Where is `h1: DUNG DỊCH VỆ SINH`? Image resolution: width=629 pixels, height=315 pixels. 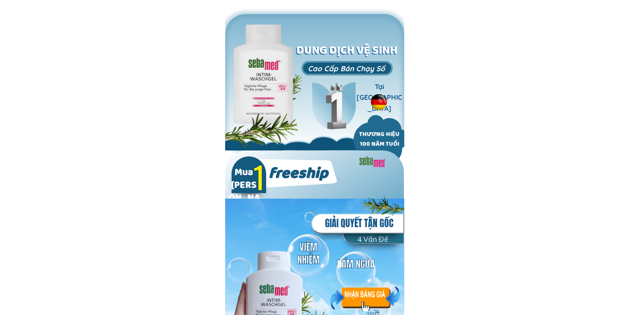
h1: DUNG DỊCH VỆ SINH is located at coordinates (347, 52).